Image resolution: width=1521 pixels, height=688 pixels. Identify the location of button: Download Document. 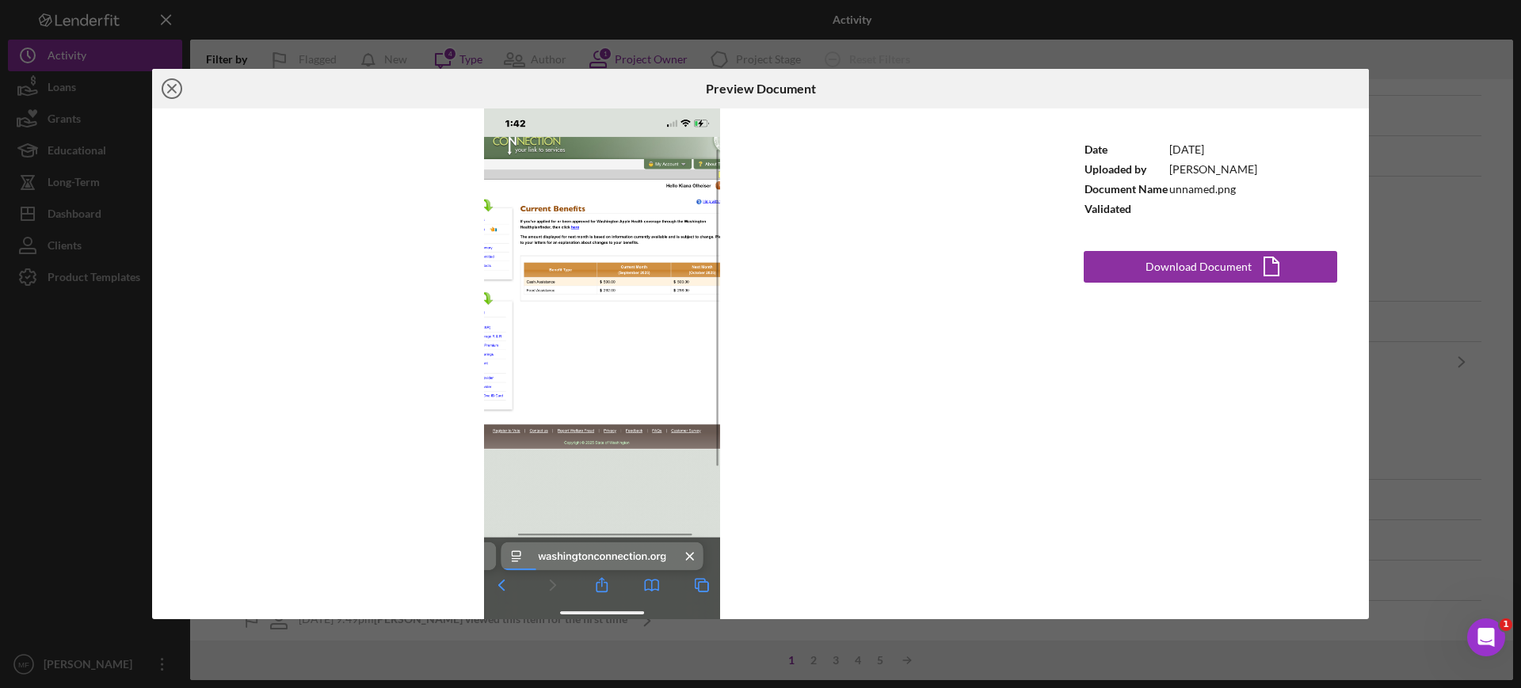
(1210, 267).